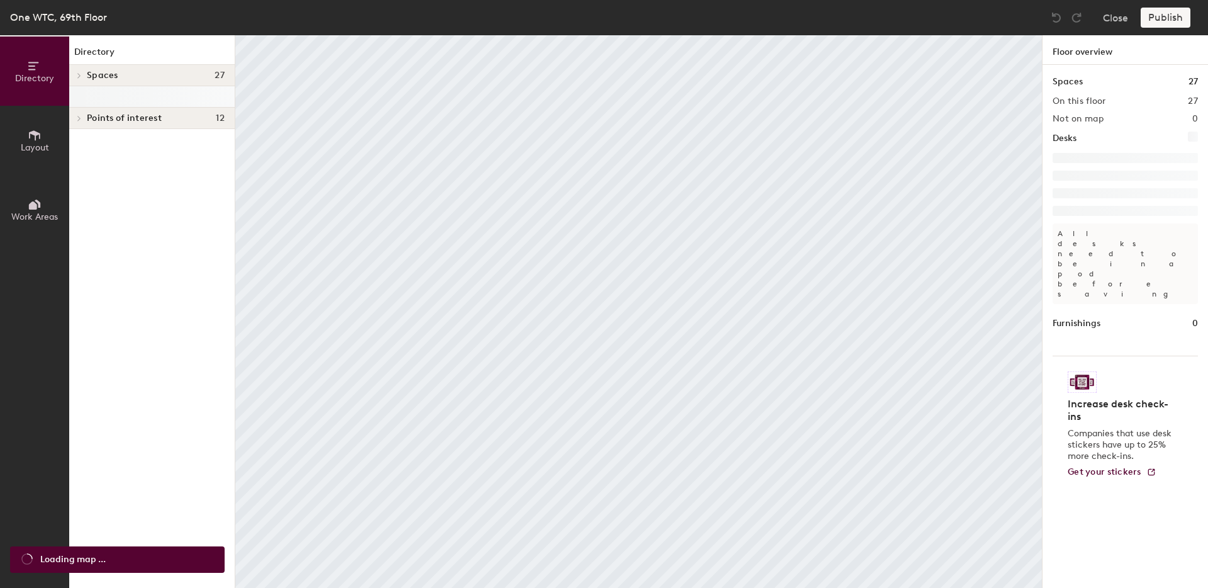 The width and height of the screenshot is (1208, 588). I want to click on span: Get your stickers, so click(1104, 471).